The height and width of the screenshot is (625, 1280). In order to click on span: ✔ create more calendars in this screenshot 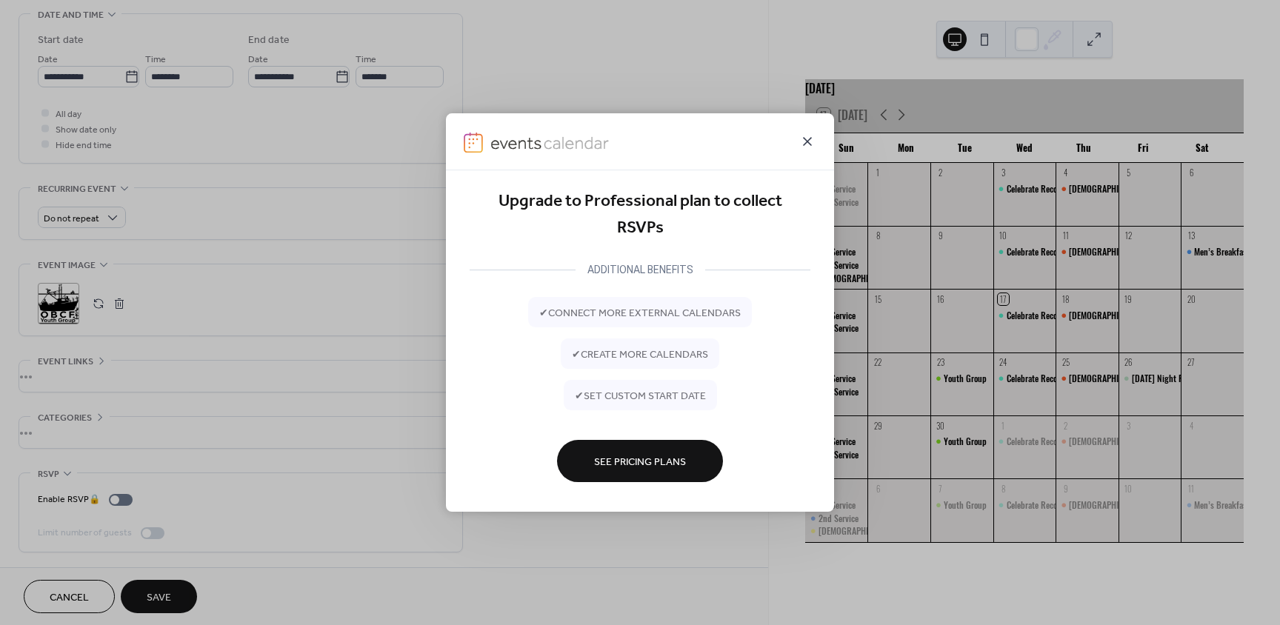, I will do `click(640, 354)`.